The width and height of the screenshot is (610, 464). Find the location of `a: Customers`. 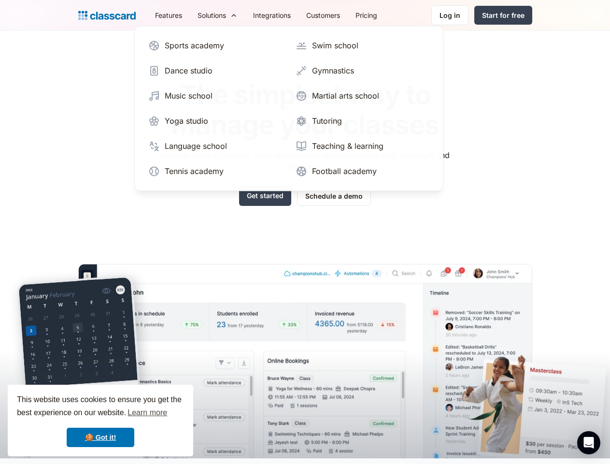

a: Customers is located at coordinates (323, 15).